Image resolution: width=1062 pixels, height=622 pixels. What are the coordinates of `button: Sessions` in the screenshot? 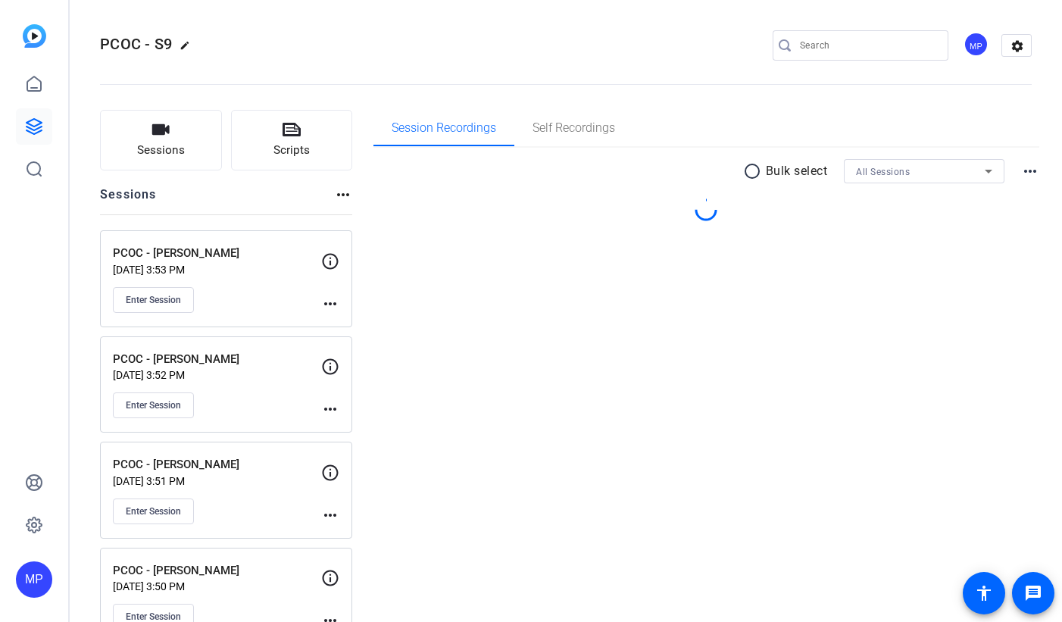 It's located at (161, 140).